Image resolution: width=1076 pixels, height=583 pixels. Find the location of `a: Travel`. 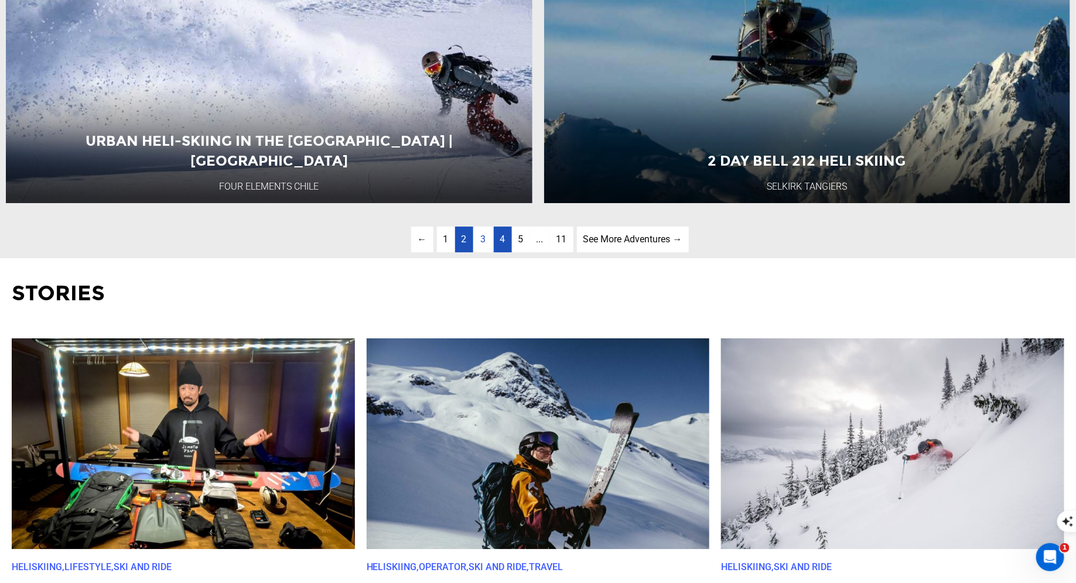

a: Travel is located at coordinates (546, 567).